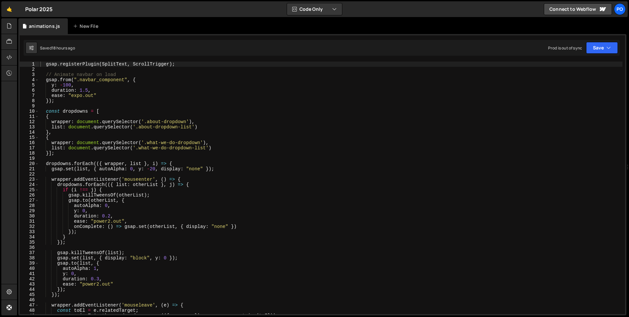 This screenshot has width=629, height=317. What do you see at coordinates (29, 232) in the screenshot?
I see `div: 33` at bounding box center [29, 232].